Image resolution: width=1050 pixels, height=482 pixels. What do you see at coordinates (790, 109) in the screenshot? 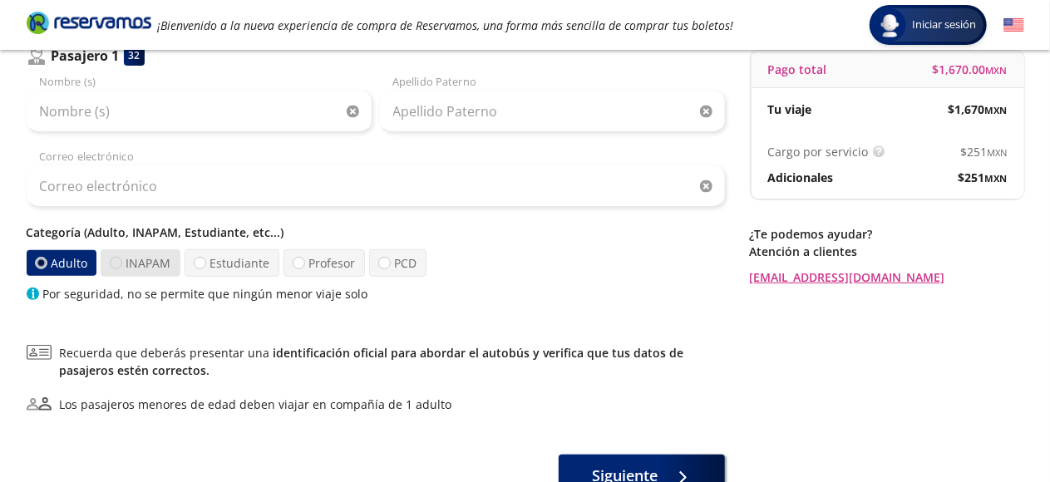
I see `p: Tu viaje` at bounding box center [790, 109].